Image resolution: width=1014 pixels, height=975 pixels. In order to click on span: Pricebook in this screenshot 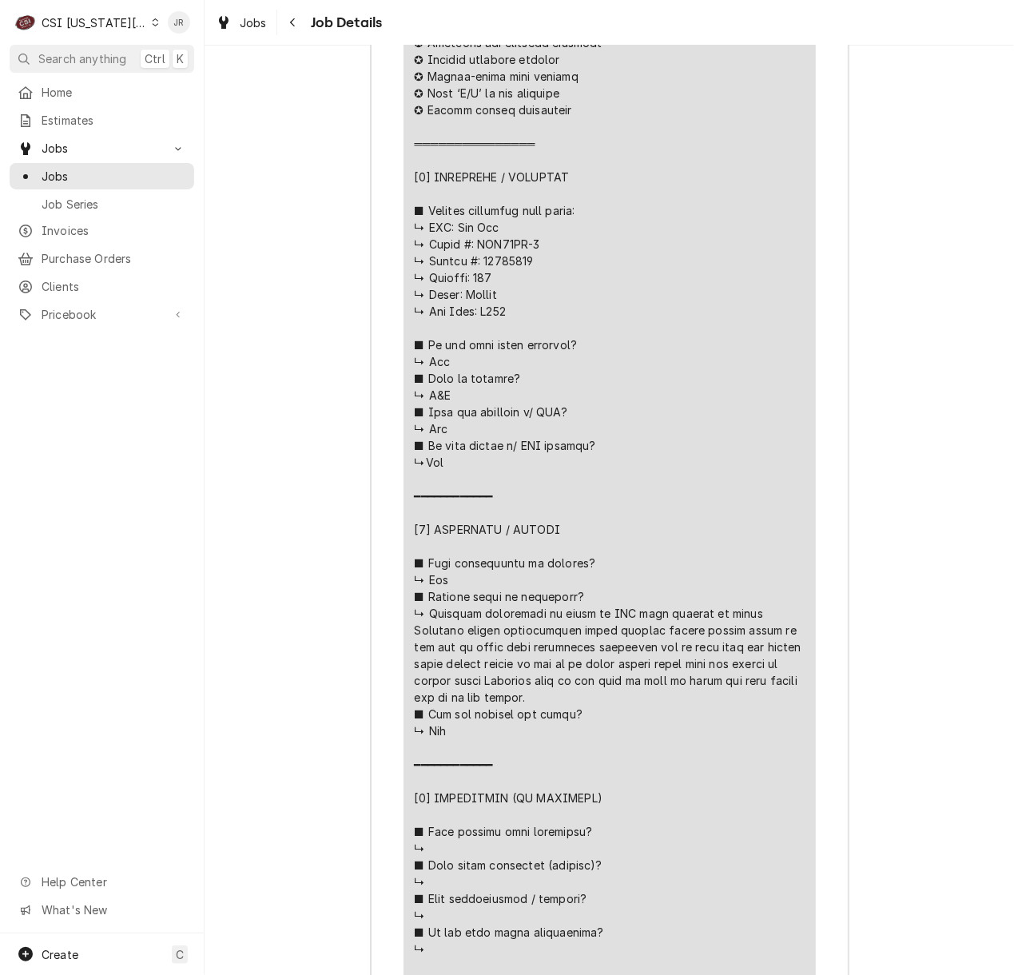, I will do `click(101, 314)`.